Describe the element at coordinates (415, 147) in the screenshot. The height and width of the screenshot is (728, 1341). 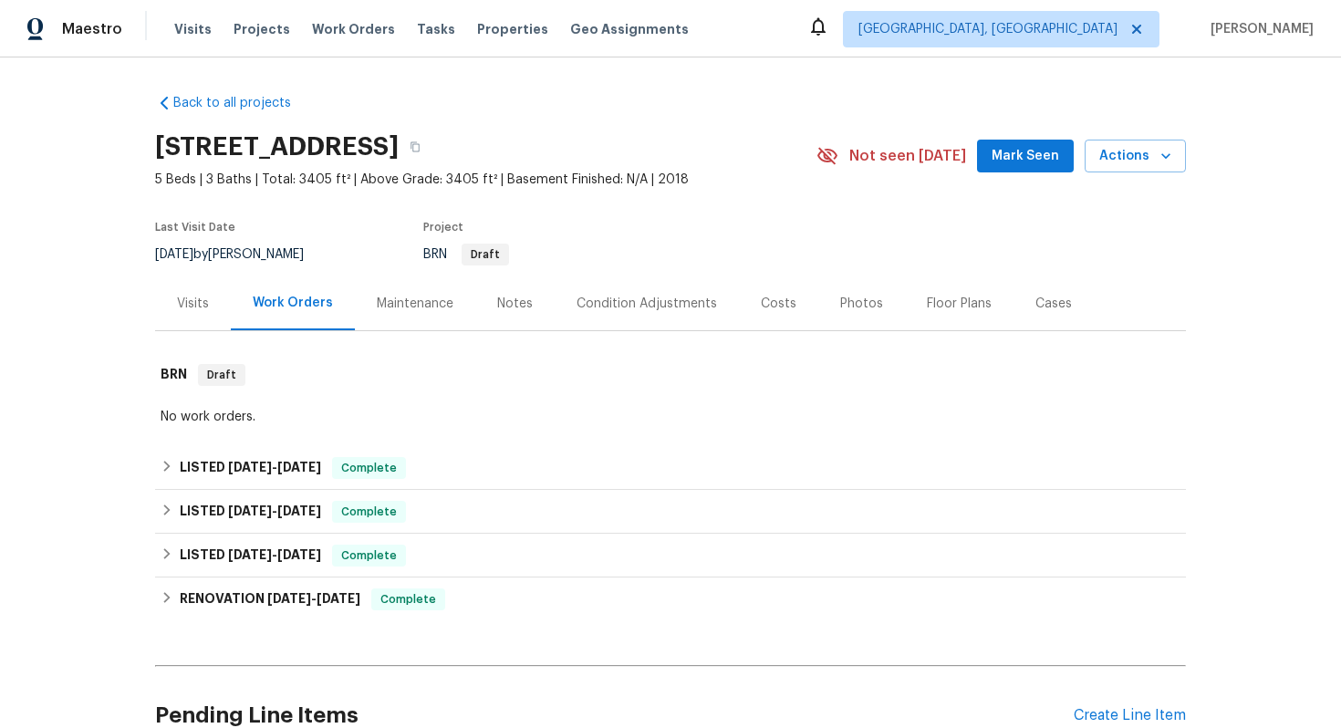
I see `button: Copy Address` at that location.